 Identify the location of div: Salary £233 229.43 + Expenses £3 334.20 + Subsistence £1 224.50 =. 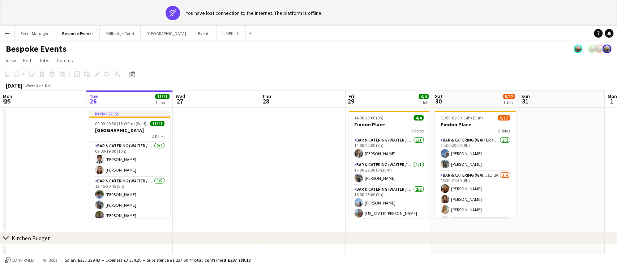
(158, 260).